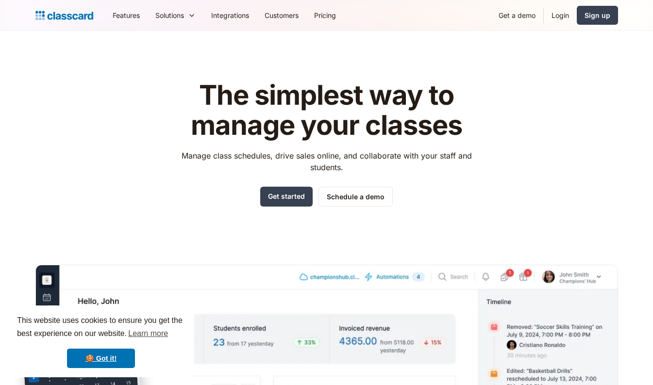 The height and width of the screenshot is (385, 653). What do you see at coordinates (326, 162) in the screenshot?
I see `p: Manage class schedules, drive sales online, and collaborate with your staff and students.` at bounding box center [326, 162].